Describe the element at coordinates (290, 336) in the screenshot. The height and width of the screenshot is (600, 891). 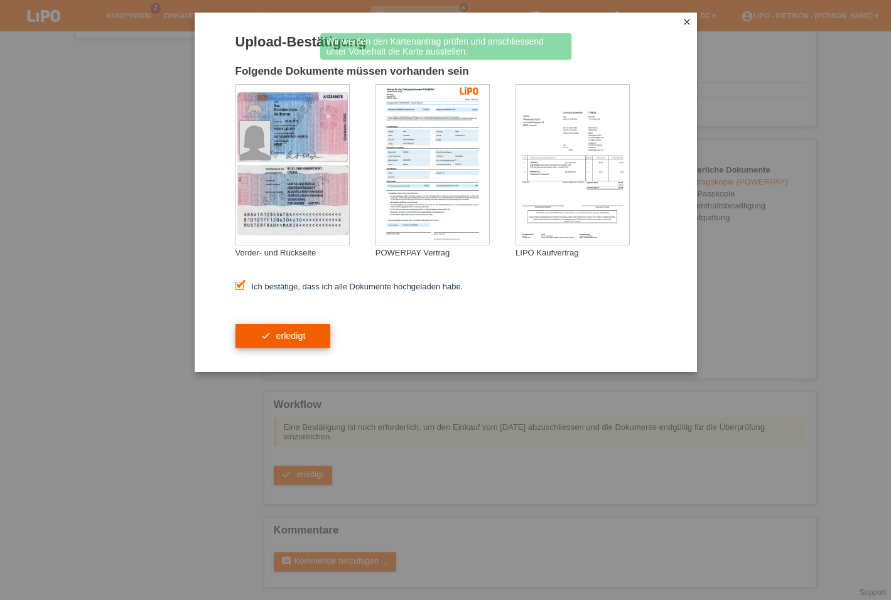
I see `span: erledigt` at that location.